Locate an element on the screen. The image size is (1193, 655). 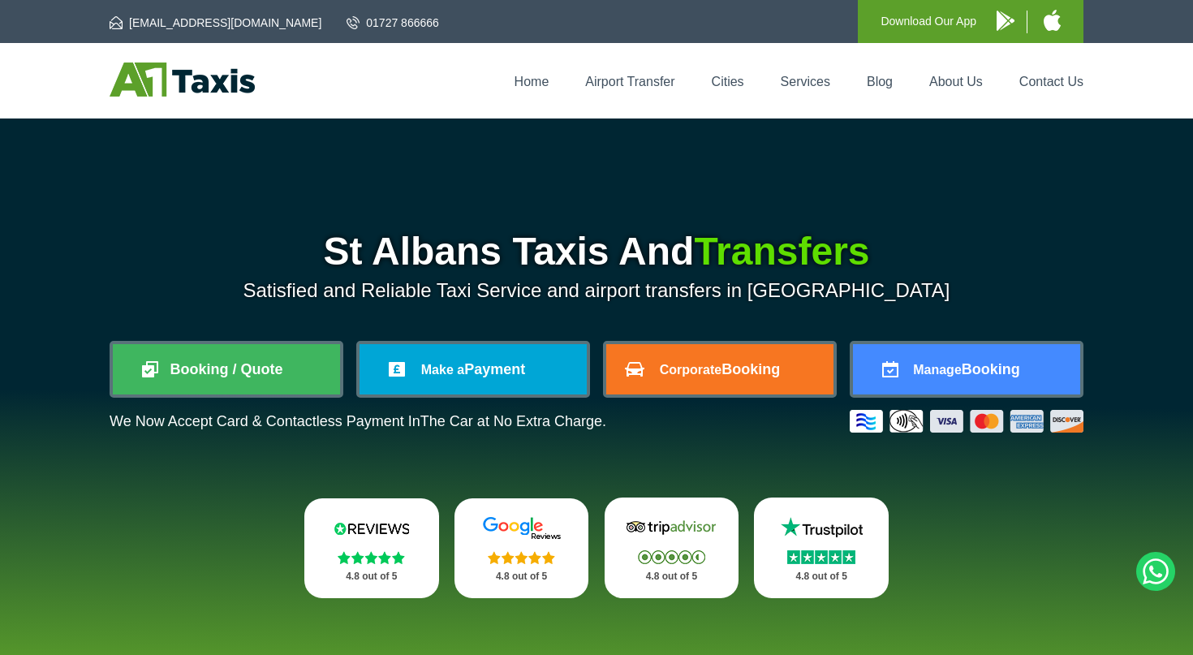
a: Google Stars 4.8 out of 5 is located at coordinates (522, 548).